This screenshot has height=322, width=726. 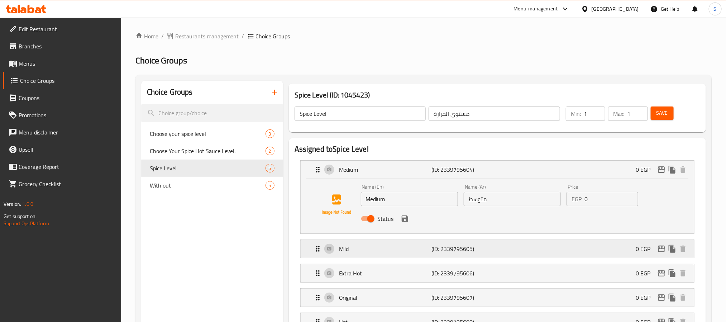 What do you see at coordinates (662, 113) in the screenshot?
I see `span: Save` at bounding box center [662, 113].